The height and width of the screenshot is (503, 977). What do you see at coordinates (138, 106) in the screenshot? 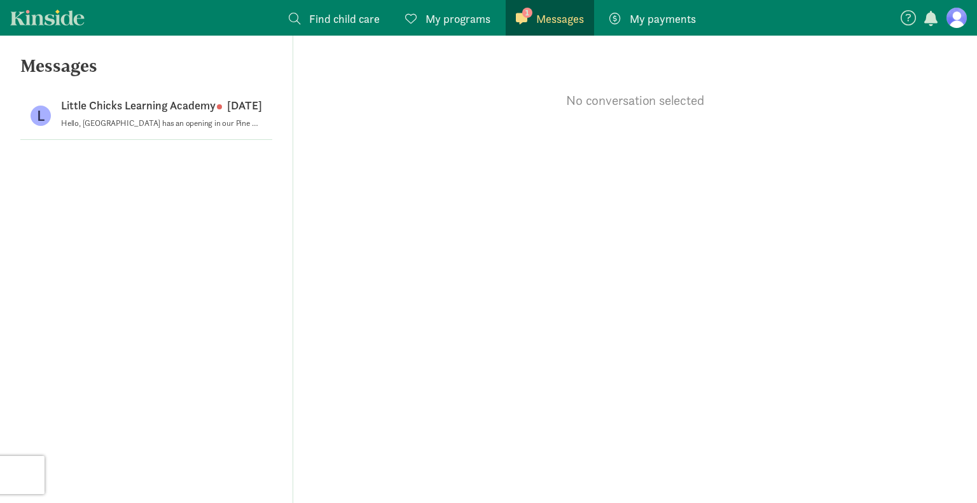
I see `p: Little Chicks Learning Academy` at bounding box center [138, 106].